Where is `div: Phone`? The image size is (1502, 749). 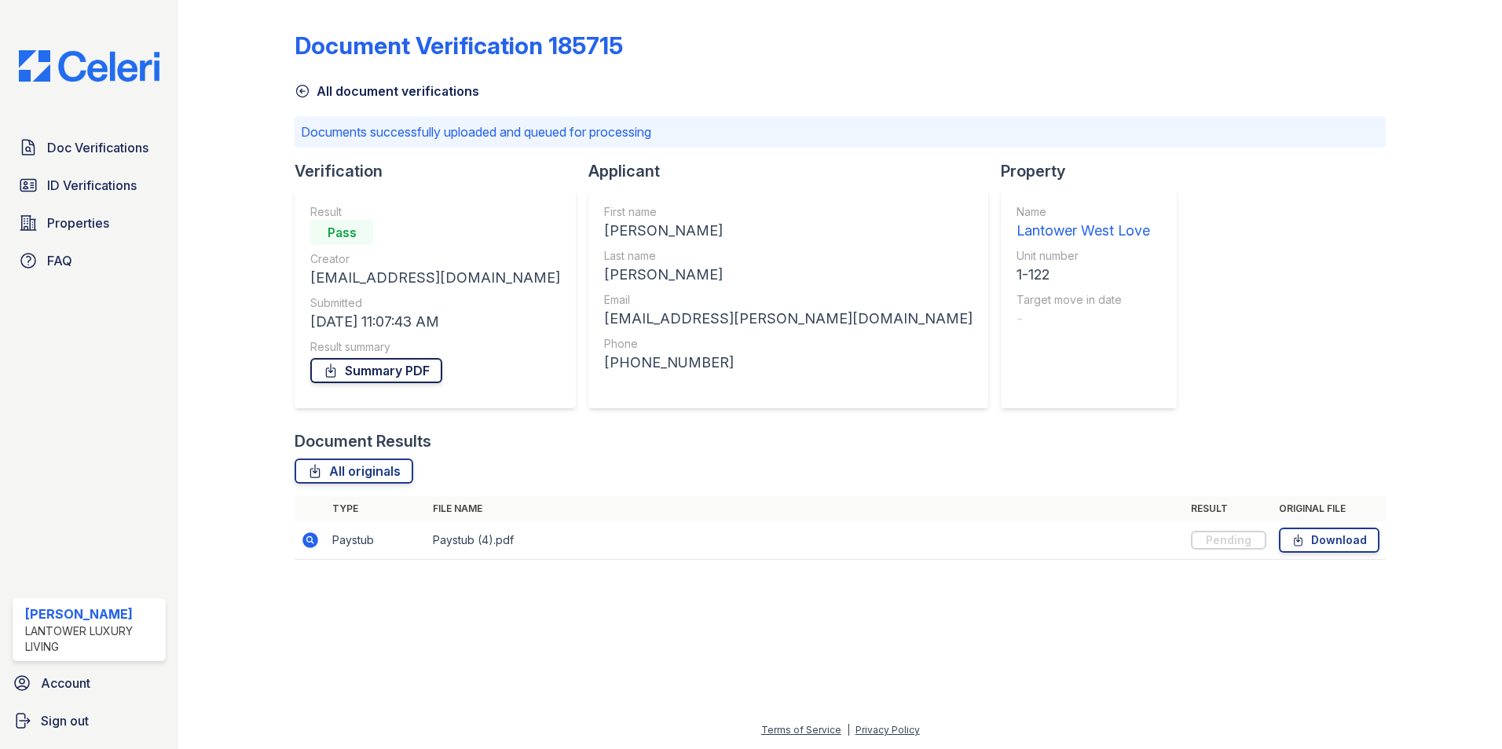 div: Phone is located at coordinates (788, 344).